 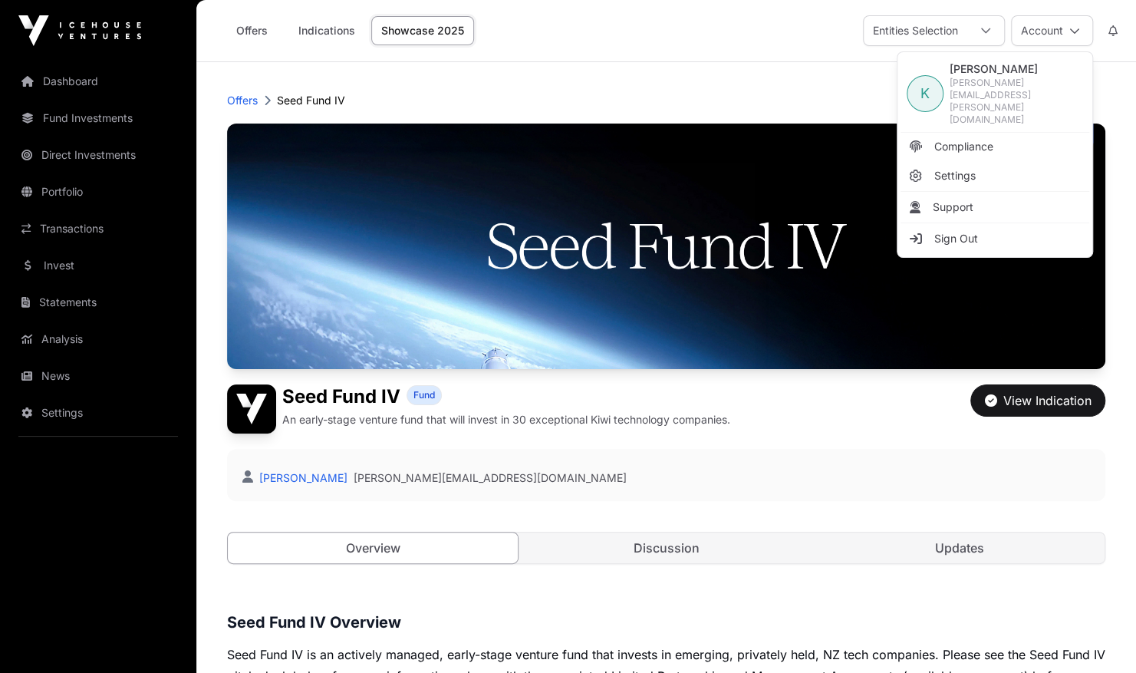 I want to click on span: Fund, so click(x=424, y=395).